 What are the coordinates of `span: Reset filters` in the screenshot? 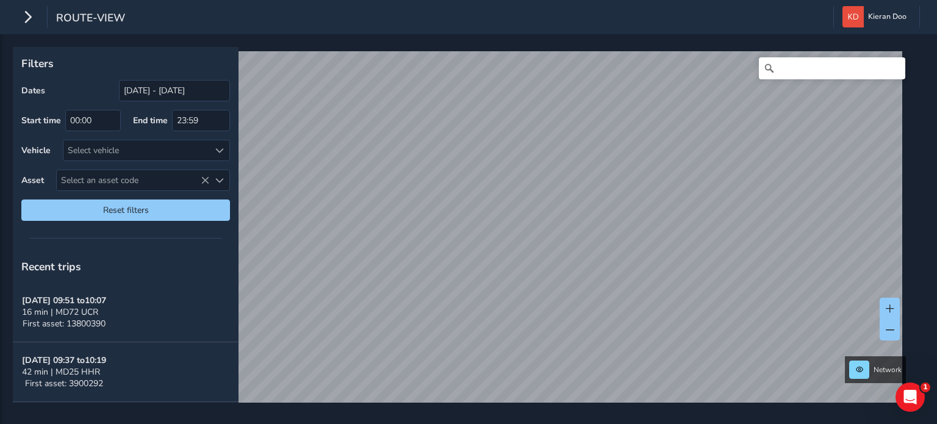 It's located at (126, 210).